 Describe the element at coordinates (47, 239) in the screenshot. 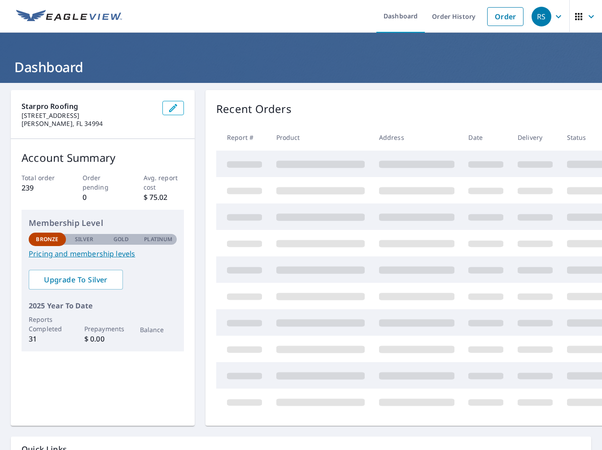

I see `p: Bronze` at that location.